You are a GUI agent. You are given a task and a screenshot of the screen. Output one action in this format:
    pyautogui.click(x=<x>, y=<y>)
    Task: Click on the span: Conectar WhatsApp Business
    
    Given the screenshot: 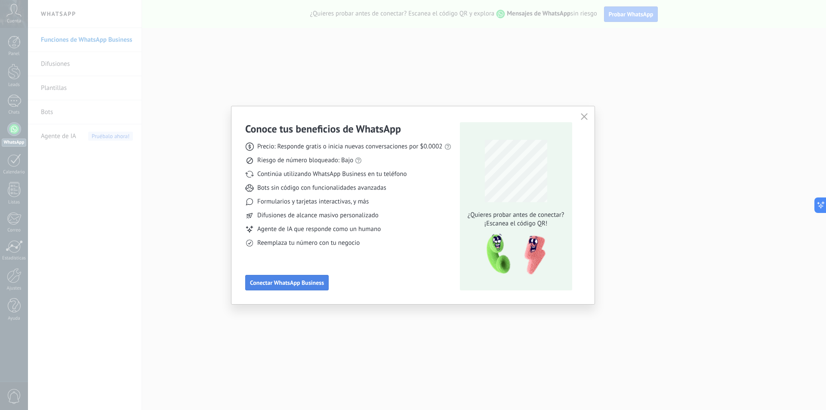 What is the action you would take?
    pyautogui.click(x=287, y=282)
    